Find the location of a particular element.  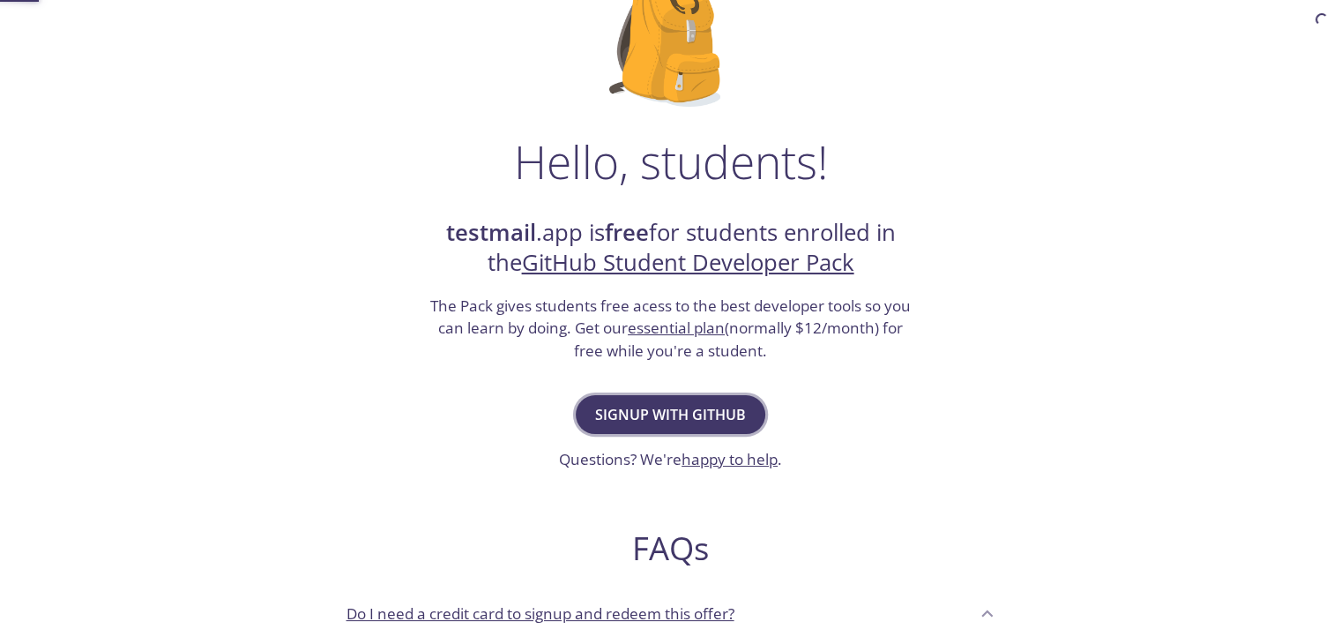

a: GitHub Student Developer Pack is located at coordinates (688, 262).